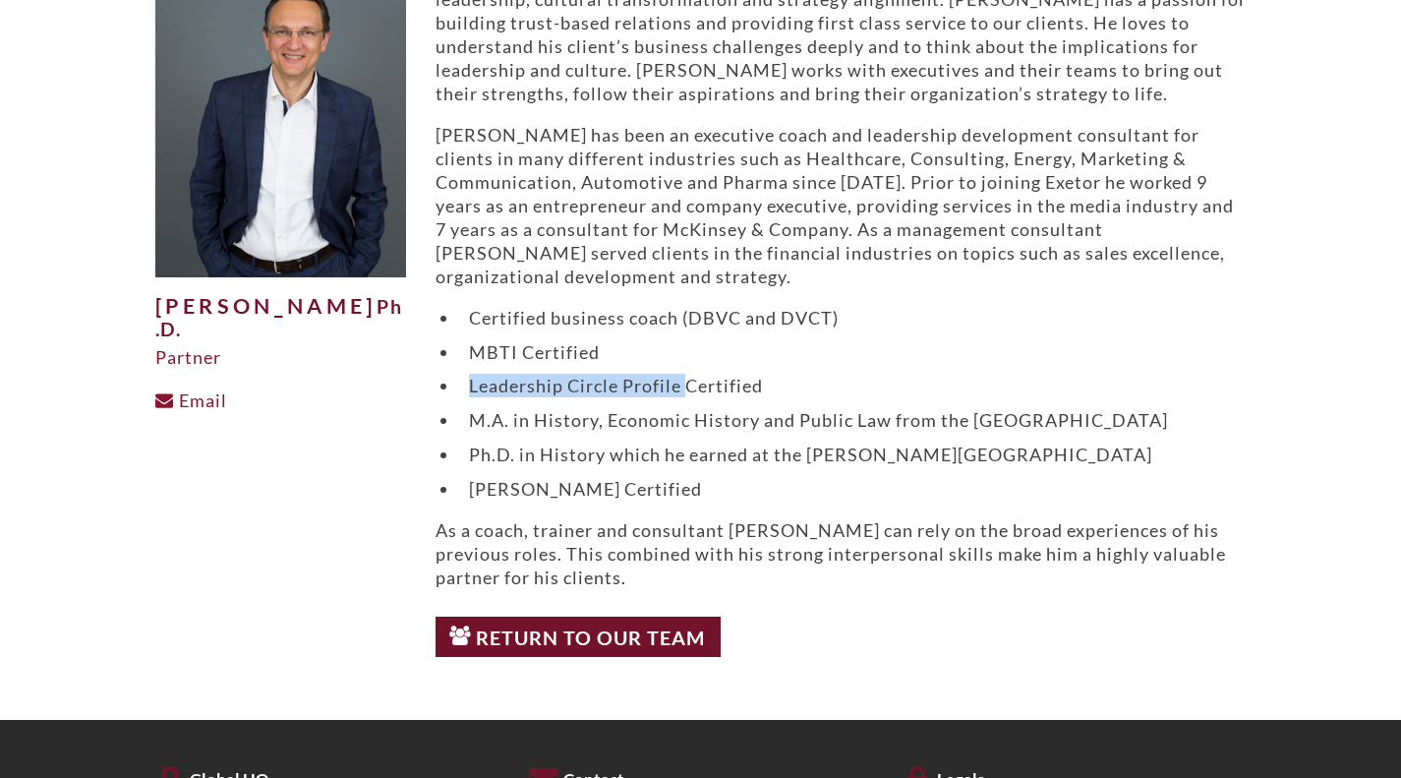 The image size is (1401, 778). I want to click on span: Ph.D., so click(279, 318).